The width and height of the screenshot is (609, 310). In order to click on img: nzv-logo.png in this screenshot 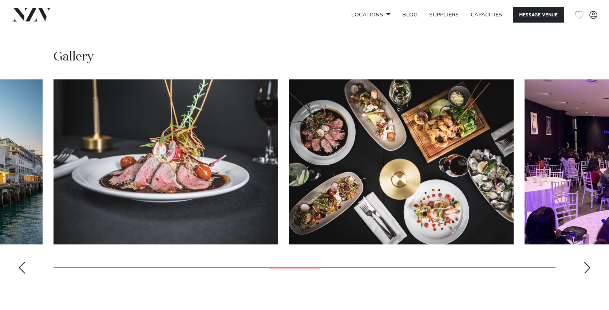, I will do `click(31, 15)`.